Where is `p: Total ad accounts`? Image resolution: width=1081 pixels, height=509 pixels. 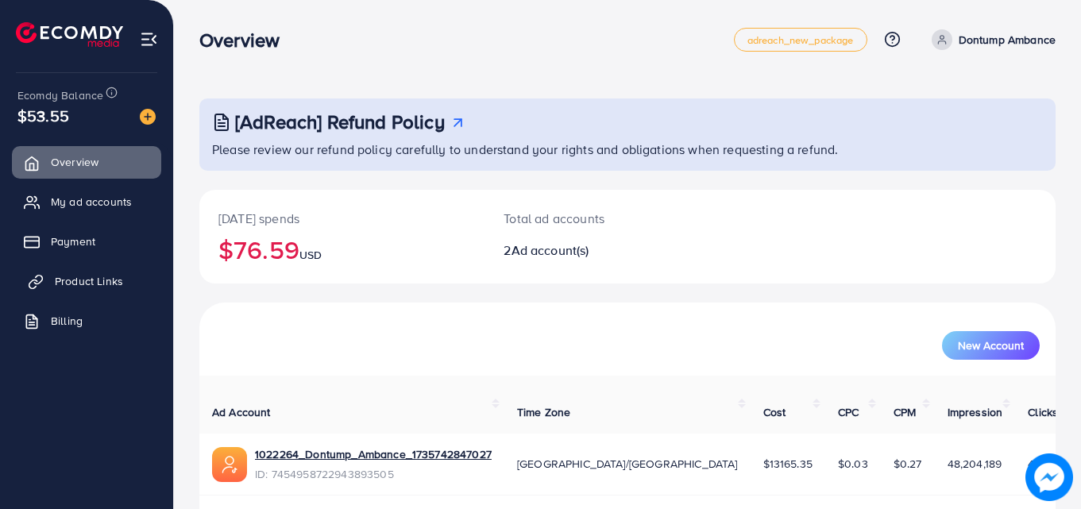 p: Total ad accounts is located at coordinates (592, 218).